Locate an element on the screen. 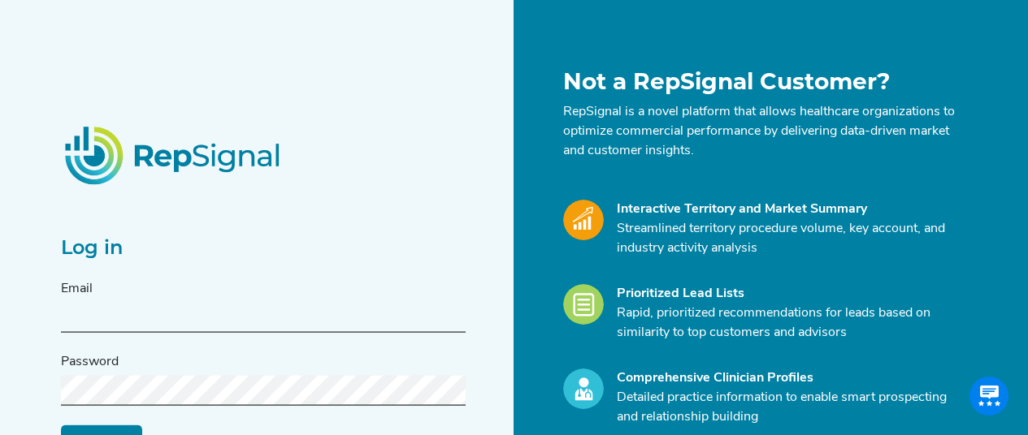  img: RepSignalLogo.20539ed3.png is located at coordinates (174, 155).